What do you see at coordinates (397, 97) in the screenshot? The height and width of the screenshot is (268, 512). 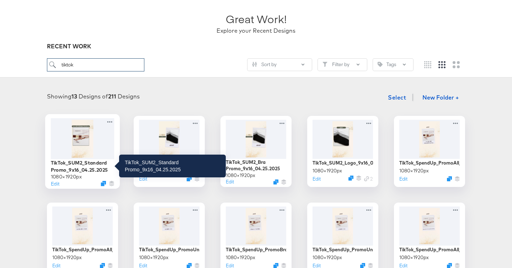 I see `button: Select` at bounding box center [397, 97].